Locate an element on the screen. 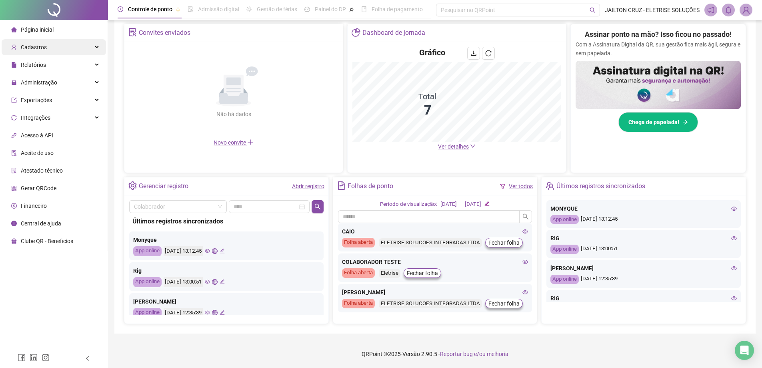  span: notification is located at coordinates (711, 10).